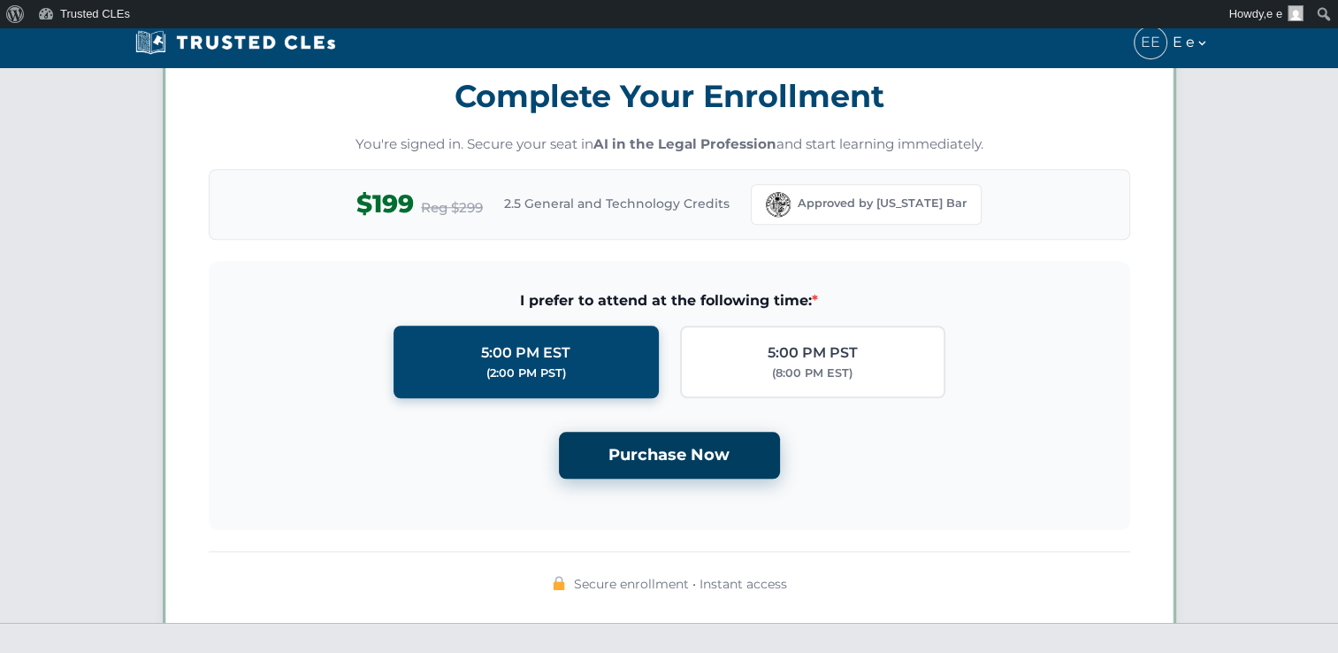  Describe the element at coordinates (452, 208) in the screenshot. I see `span: Reg $299` at that location.